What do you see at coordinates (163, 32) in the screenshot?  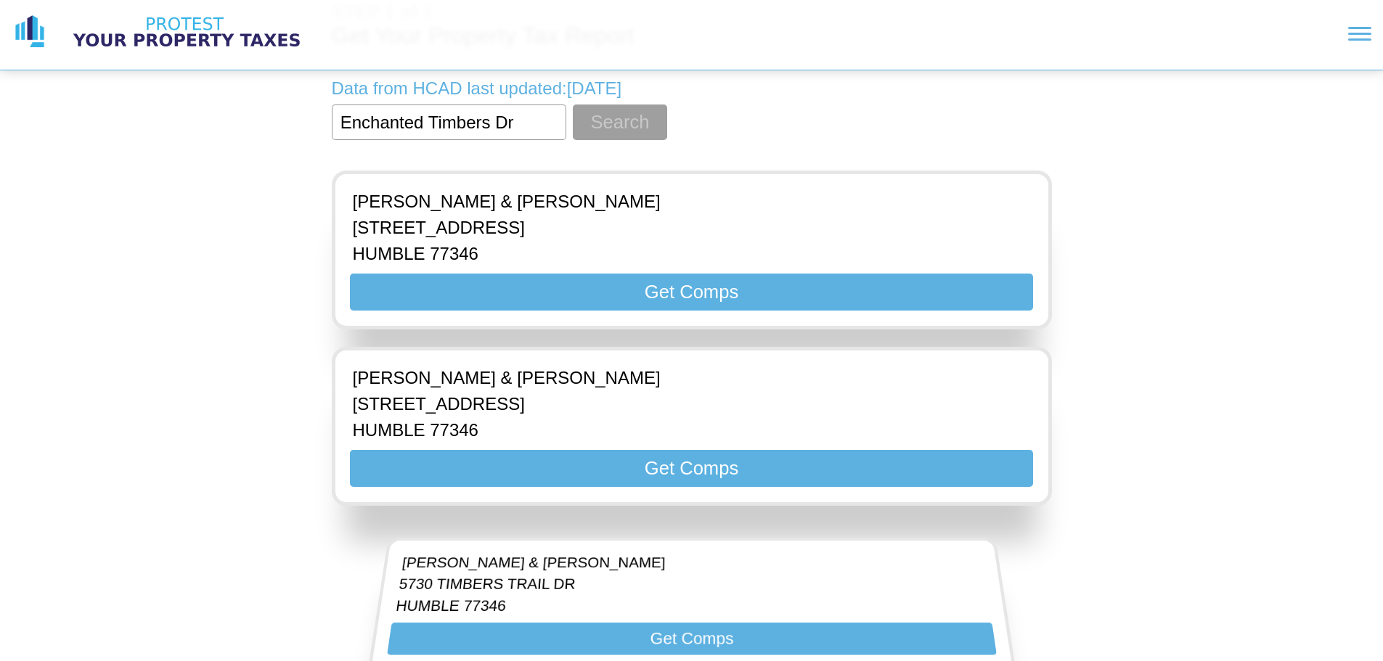 I see `a: logo logo text` at bounding box center [163, 32].